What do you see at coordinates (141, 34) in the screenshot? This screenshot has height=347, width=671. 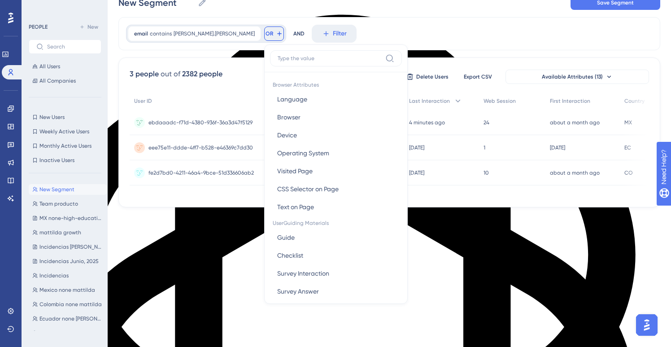 I see `span: email` at bounding box center [141, 34].